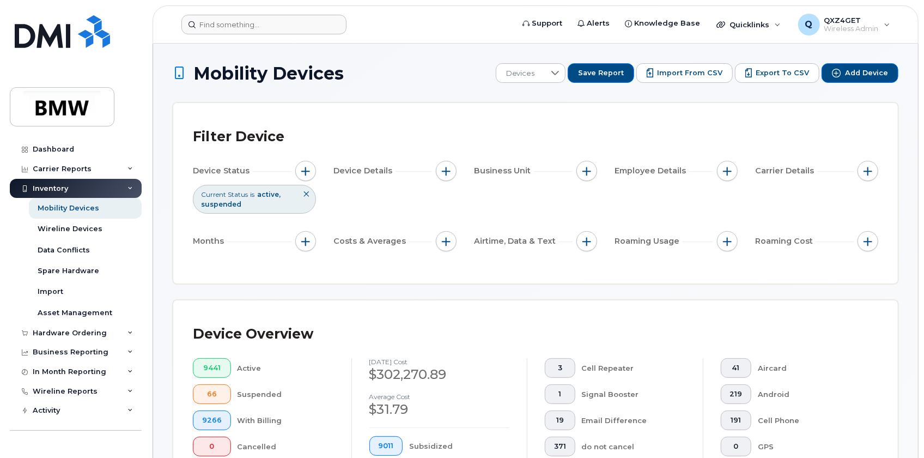  Describe the element at coordinates (212, 368) in the screenshot. I see `button: 9441` at that location.